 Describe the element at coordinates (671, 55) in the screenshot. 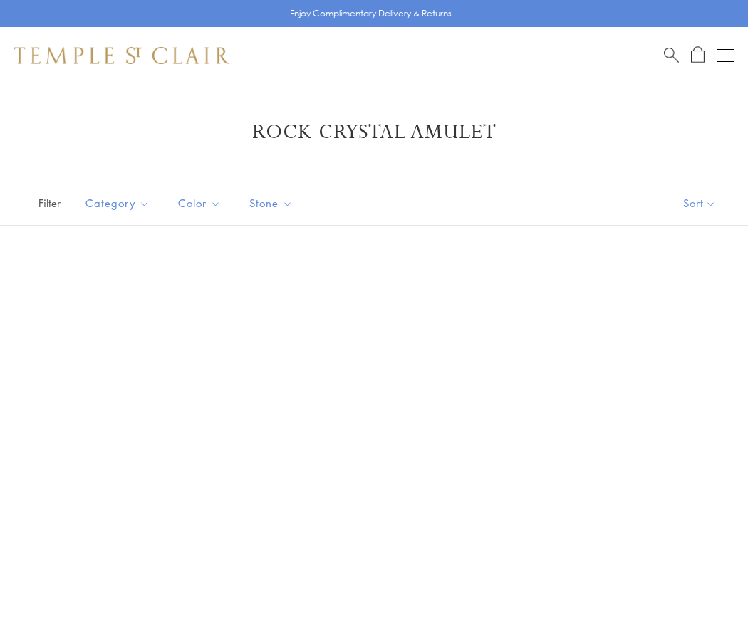

I see `a: Search` at that location.